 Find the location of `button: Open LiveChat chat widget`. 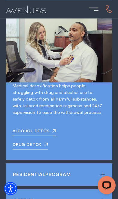

button: Open LiveChat chat widget is located at coordinates (14, 11).